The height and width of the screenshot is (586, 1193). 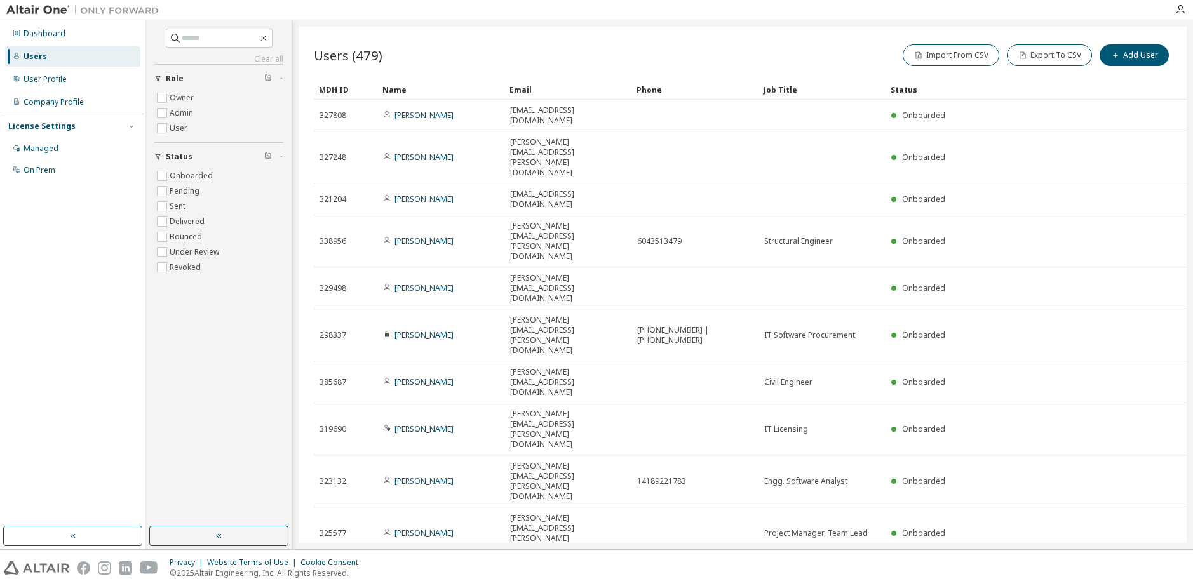 What do you see at coordinates (185, 191) in the screenshot?
I see `label: Pending` at bounding box center [185, 191].